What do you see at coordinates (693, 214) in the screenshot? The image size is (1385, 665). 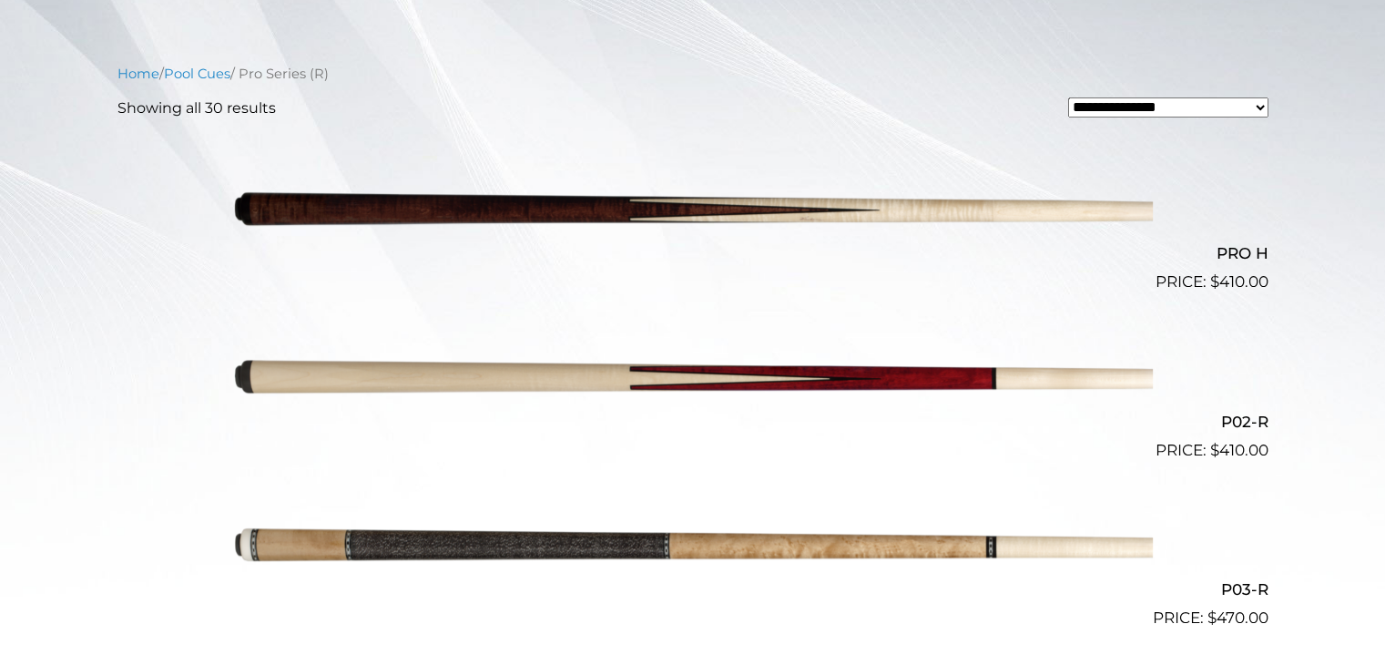 I see `a: PRO H $410.00` at bounding box center [693, 214].